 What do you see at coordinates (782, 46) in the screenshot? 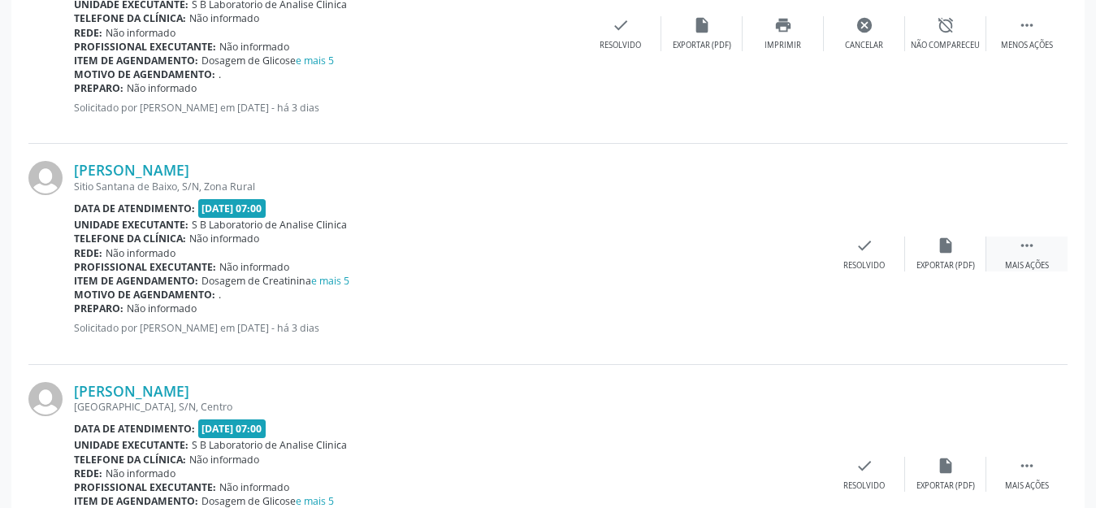
I see `div: Imprimir` at bounding box center [782, 46].